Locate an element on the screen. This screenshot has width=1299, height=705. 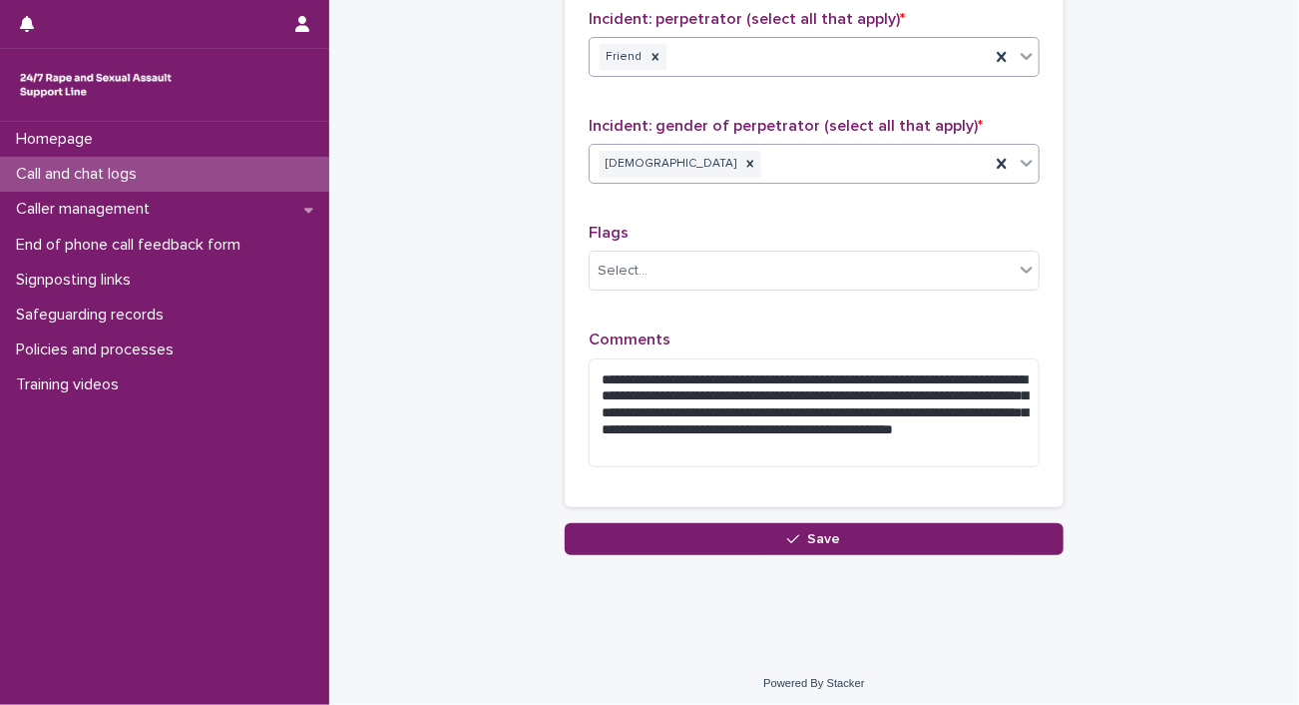
p: Caller management is located at coordinates (87, 209).